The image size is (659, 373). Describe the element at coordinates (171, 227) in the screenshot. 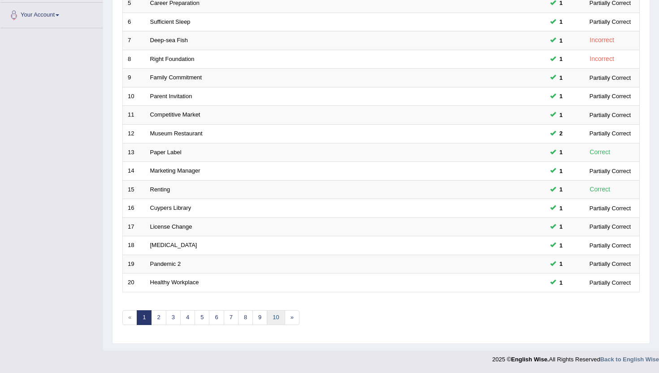

I see `a: License Change` at that location.